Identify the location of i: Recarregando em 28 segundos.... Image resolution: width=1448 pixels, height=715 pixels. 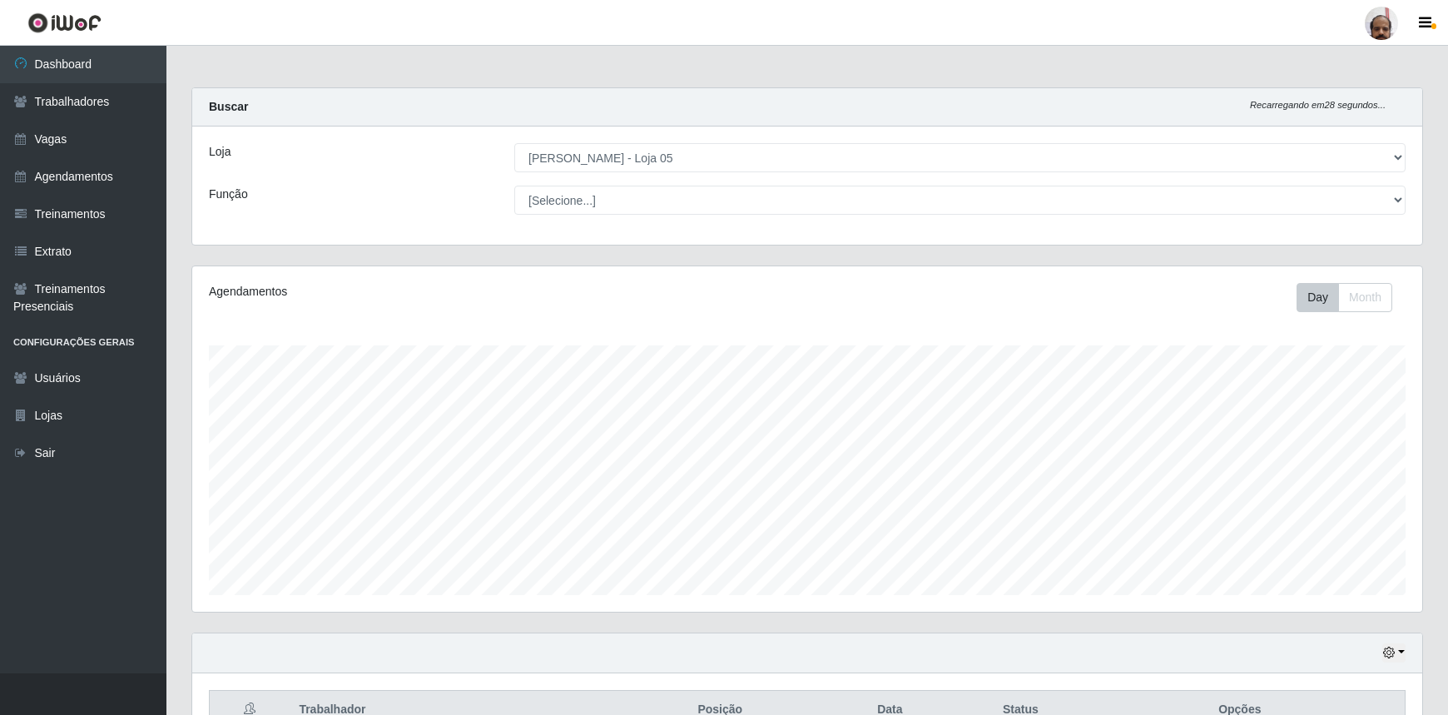
(1317, 105).